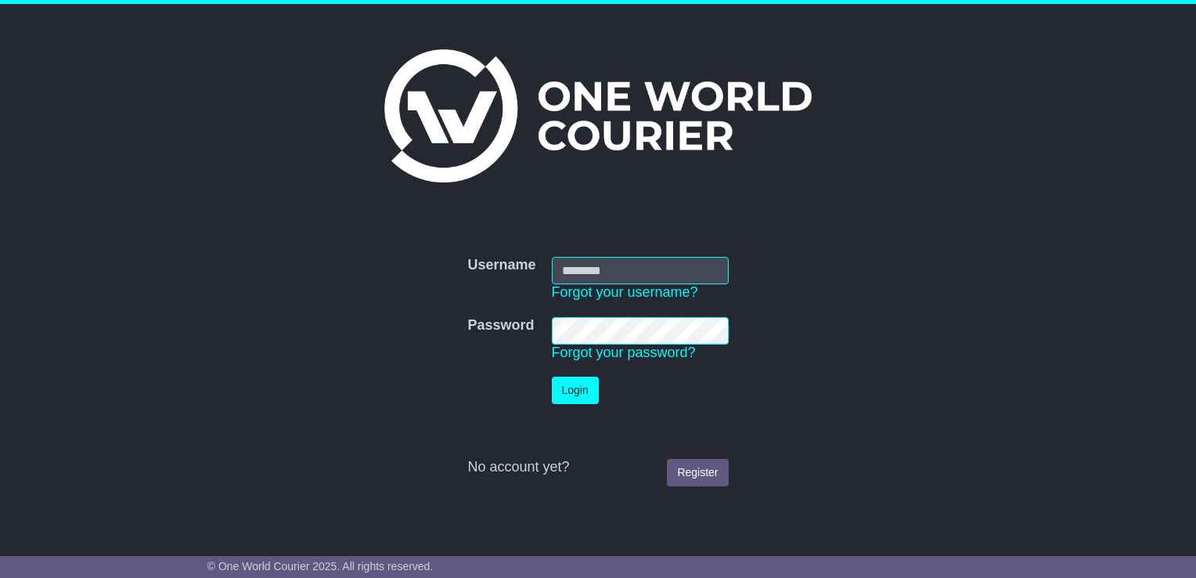 The width and height of the screenshot is (1196, 578). I want to click on a: Forgot your password?, so click(624, 352).